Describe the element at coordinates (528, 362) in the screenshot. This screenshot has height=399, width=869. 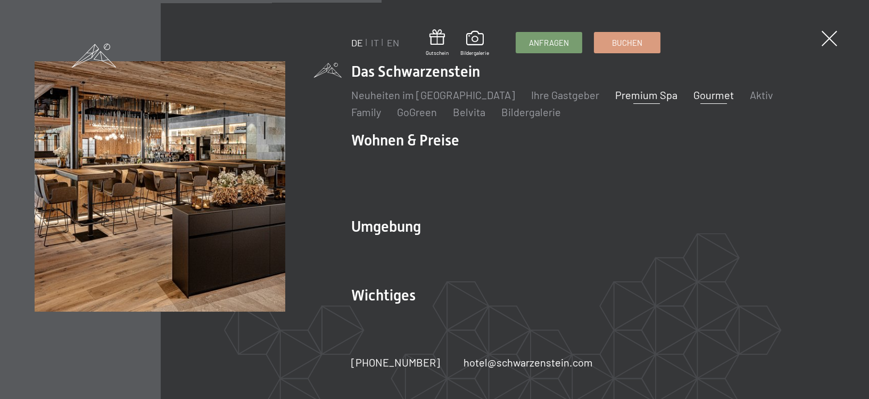
I see `a: hotel@schwarzenstein.com` at that location.